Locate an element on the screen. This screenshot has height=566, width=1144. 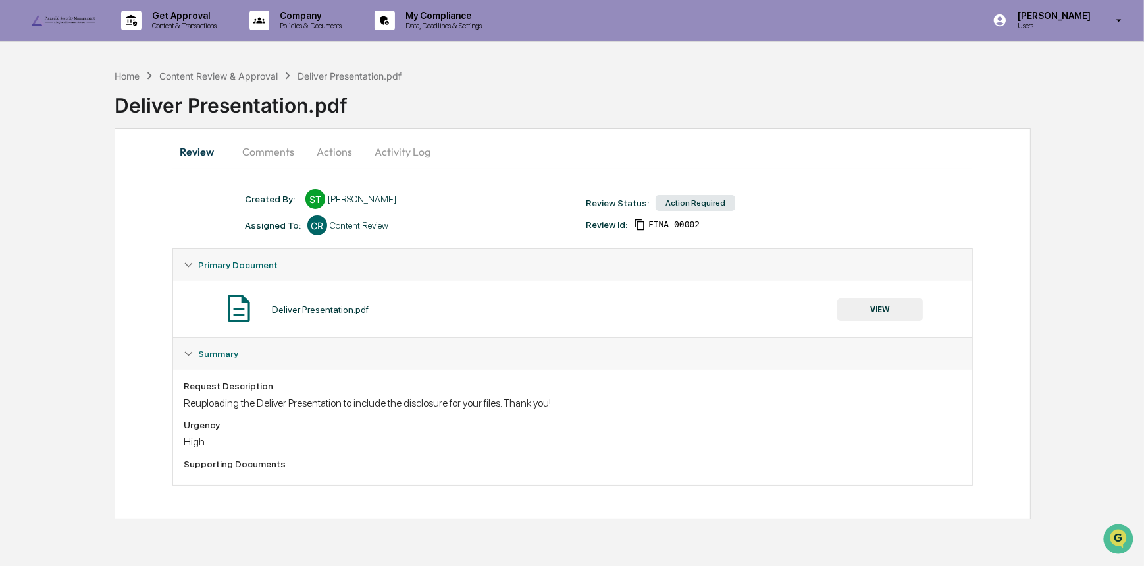
div: We're available if you need us! is located at coordinates (105, 119).